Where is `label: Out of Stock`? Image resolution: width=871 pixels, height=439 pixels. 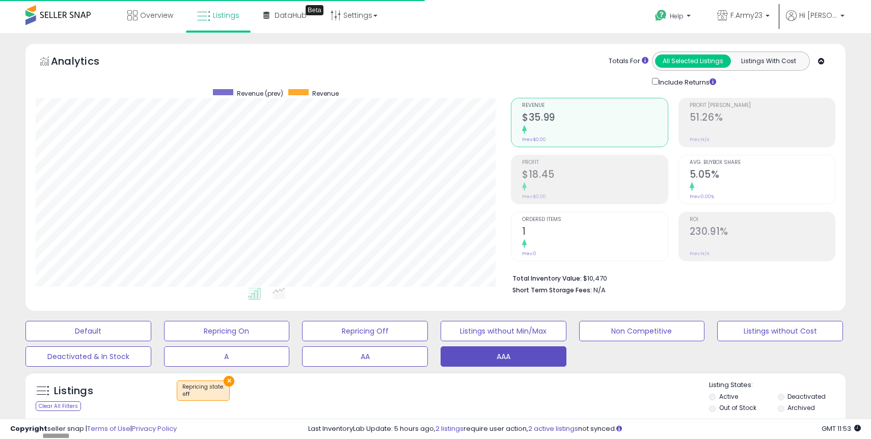 label: Out of Stock is located at coordinates (738, 408).